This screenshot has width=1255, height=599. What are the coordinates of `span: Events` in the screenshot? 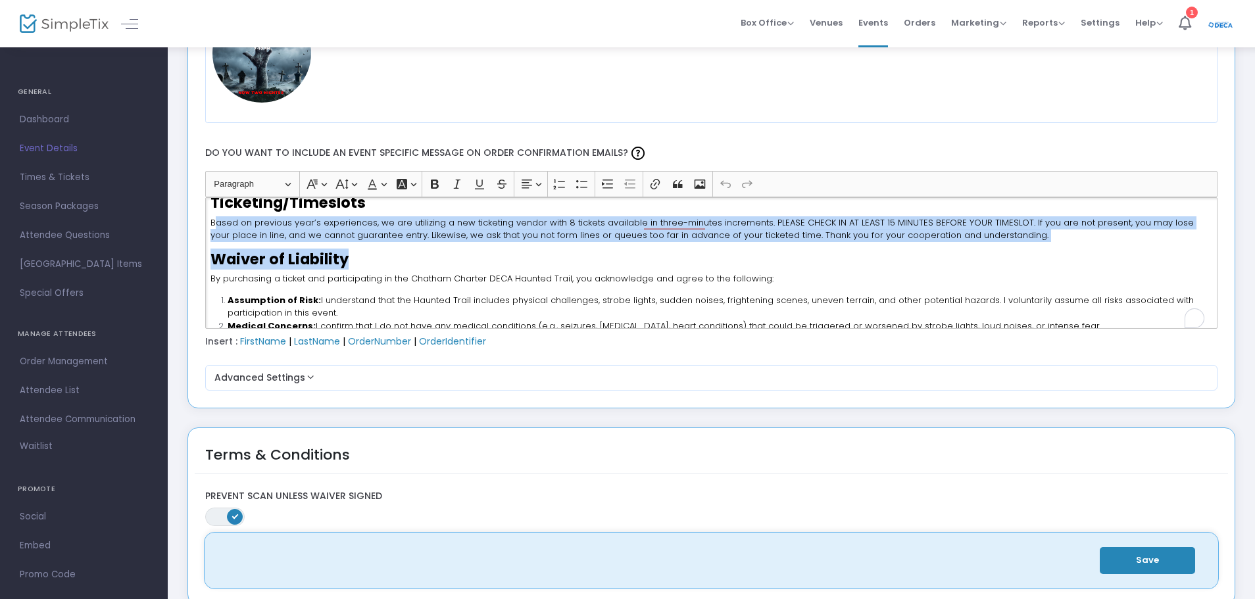 It's located at (873, 22).